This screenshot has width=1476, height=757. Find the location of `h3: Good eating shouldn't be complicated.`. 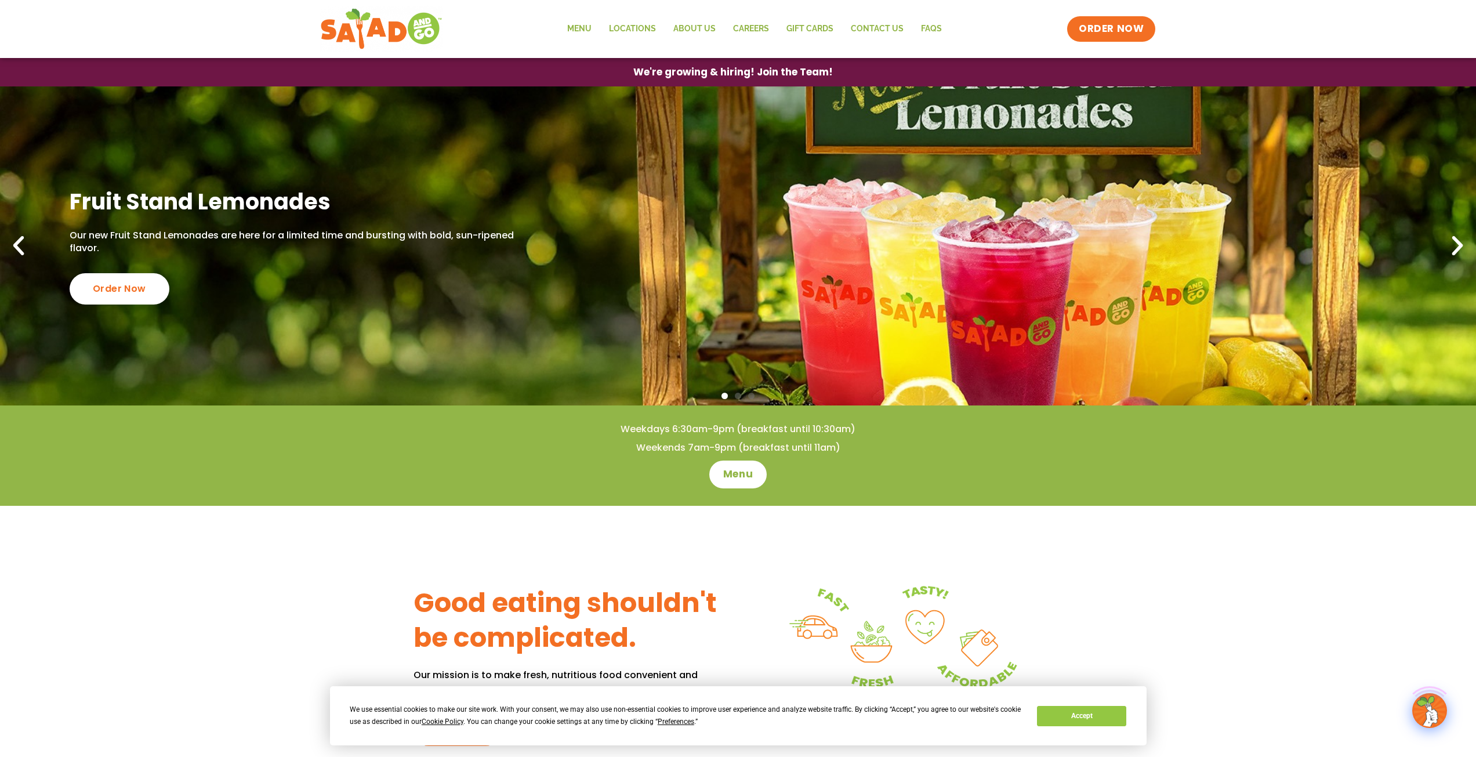

h3: Good eating shouldn't be complicated. is located at coordinates (576, 621).